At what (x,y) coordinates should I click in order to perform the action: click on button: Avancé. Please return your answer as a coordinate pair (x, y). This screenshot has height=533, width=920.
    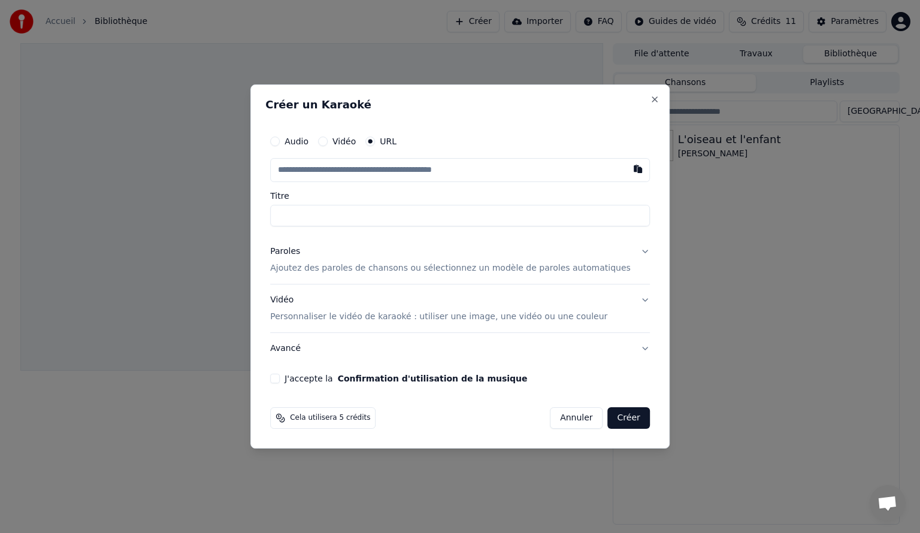
    Looking at the image, I should click on (460, 348).